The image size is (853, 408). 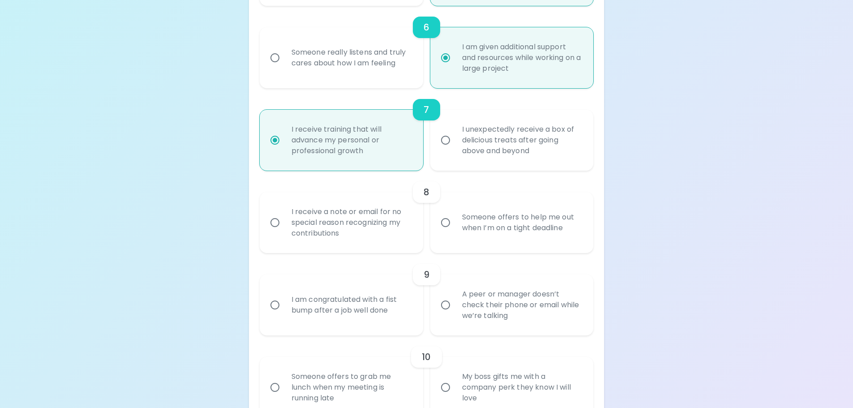 What do you see at coordinates (522, 223) in the screenshot?
I see `div: Someone offers to help me out when I’m on a tight deadline` at bounding box center [522, 223].